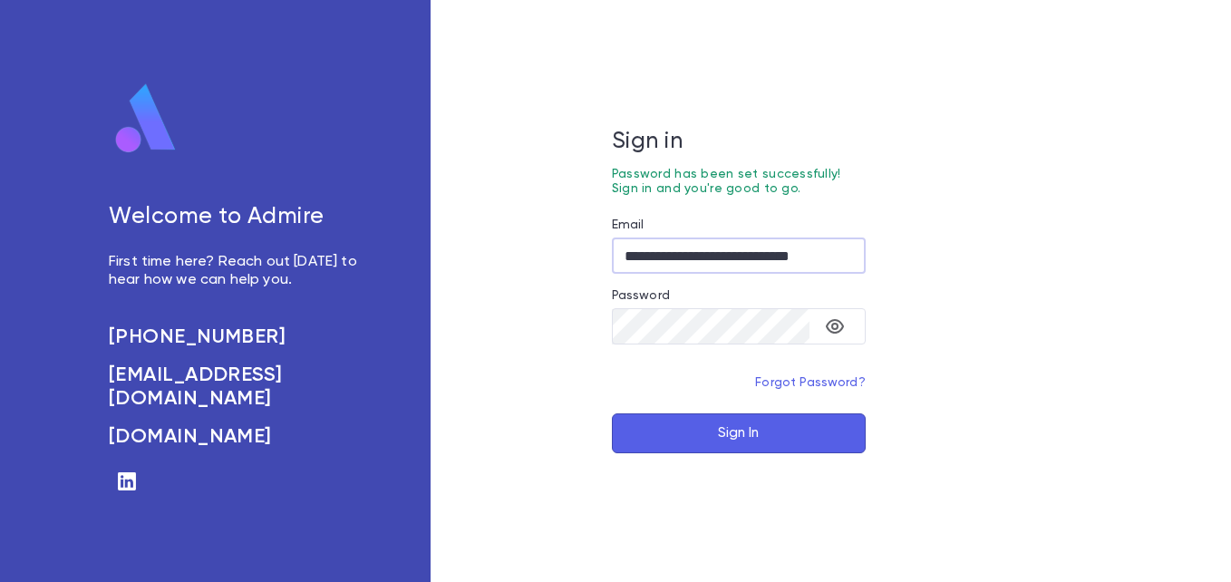  What do you see at coordinates (835, 326) in the screenshot?
I see `button: toggle password visibility` at bounding box center [835, 326].